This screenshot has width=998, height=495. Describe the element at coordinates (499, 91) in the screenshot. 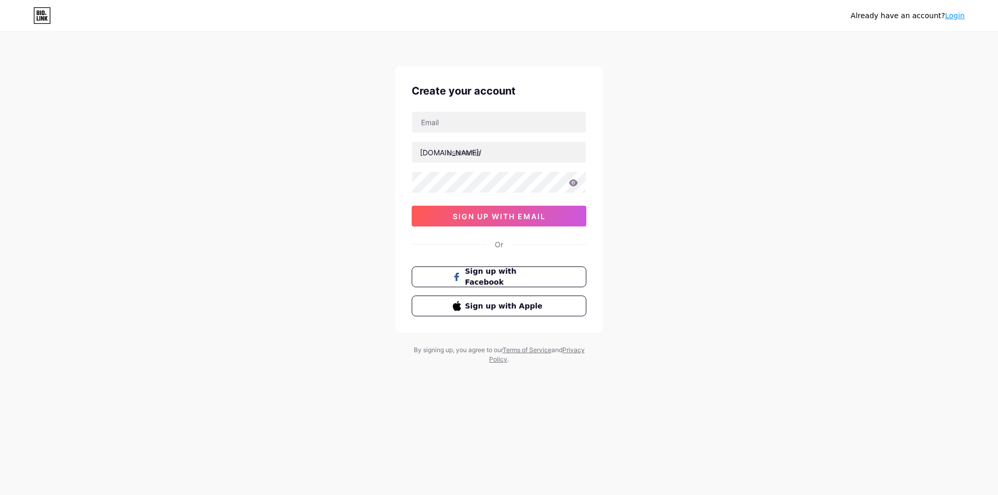

I see `div: Create your account` at that location.